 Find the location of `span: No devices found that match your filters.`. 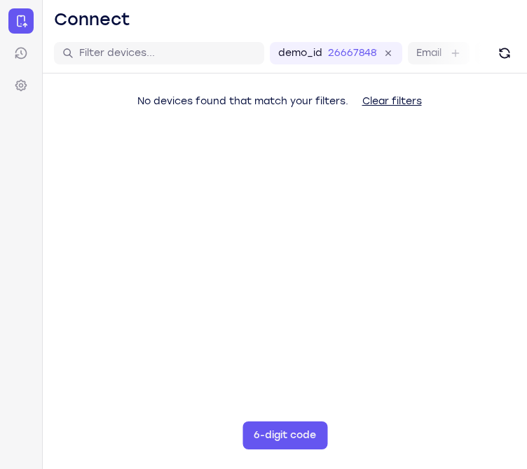

span: No devices found that match your filters. is located at coordinates (242, 101).